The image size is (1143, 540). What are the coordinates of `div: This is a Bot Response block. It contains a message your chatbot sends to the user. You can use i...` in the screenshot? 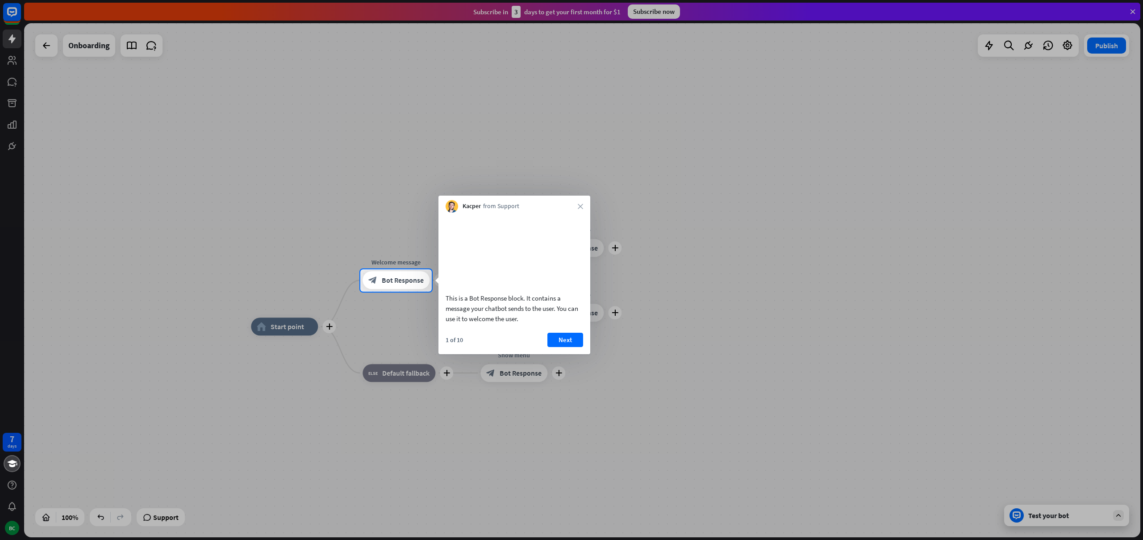 It's located at (515, 308).